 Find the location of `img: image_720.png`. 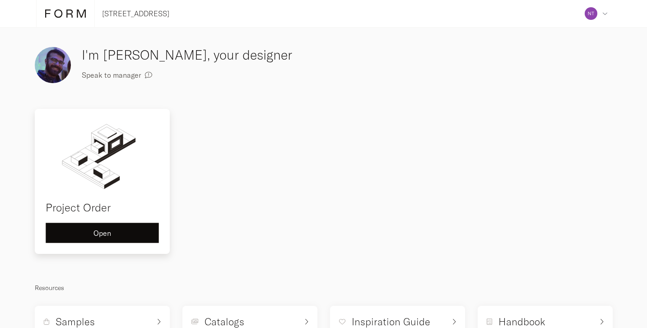

img: image_720.png is located at coordinates (53, 65).